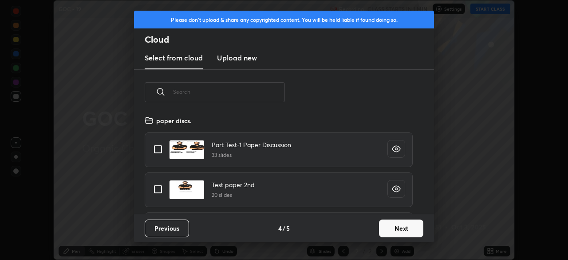 The image size is (568, 260). What do you see at coordinates (174, 120) in the screenshot?
I see `h4: paper discs.` at bounding box center [174, 120].